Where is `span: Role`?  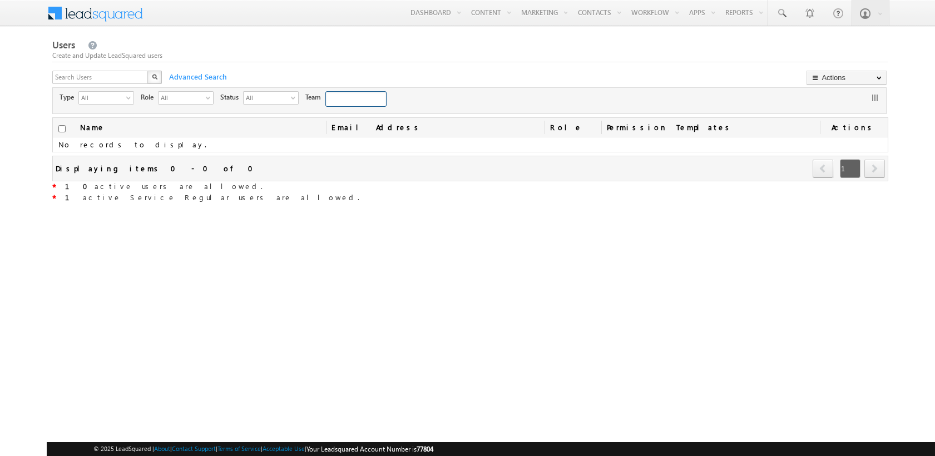 span: Role is located at coordinates (149, 97).